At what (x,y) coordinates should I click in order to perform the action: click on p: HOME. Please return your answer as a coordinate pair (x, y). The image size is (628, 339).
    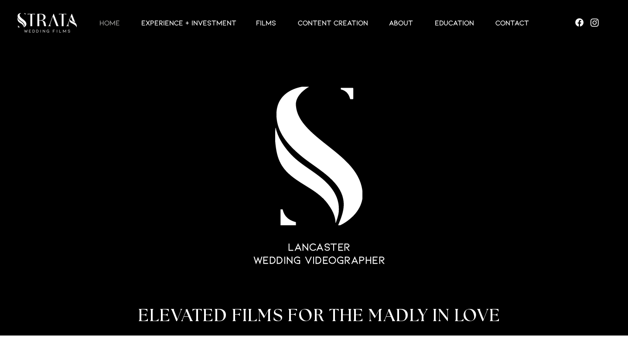
    Looking at the image, I should click on (109, 23).